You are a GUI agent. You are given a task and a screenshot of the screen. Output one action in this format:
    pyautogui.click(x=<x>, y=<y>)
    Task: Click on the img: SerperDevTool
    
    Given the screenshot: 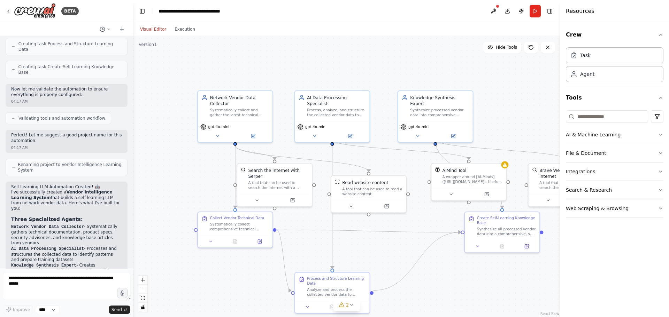 What is the action you would take?
    pyautogui.click(x=244, y=170)
    